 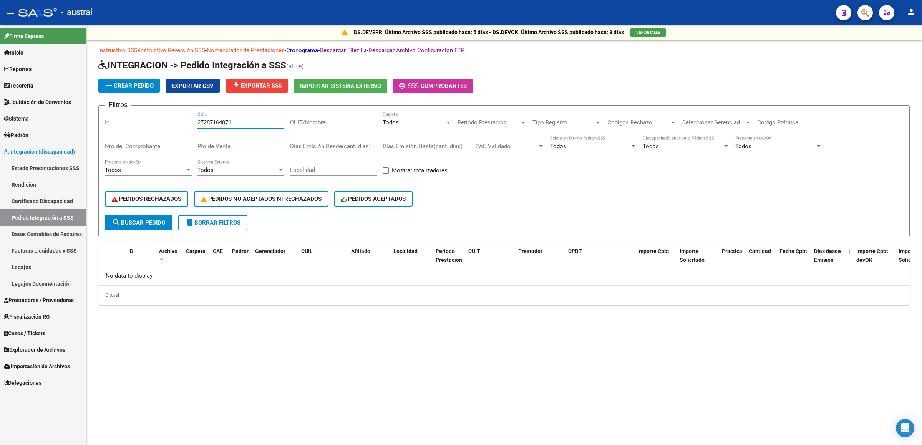 What do you see at coordinates (18, 86) in the screenshot?
I see `span: Tesorería` at bounding box center [18, 86].